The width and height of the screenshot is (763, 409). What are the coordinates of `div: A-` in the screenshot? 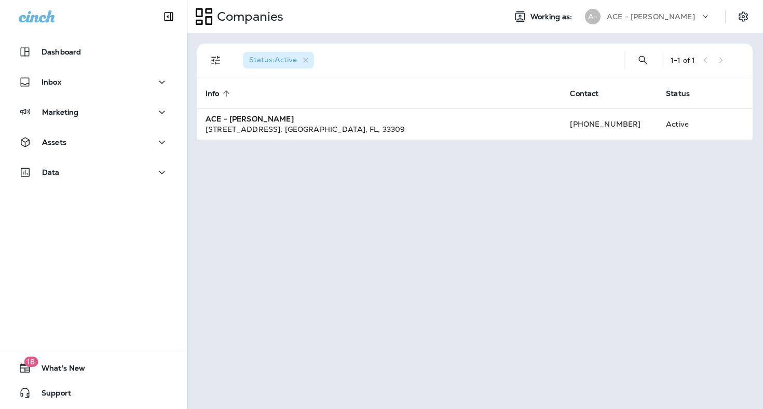 It's located at (593, 17).